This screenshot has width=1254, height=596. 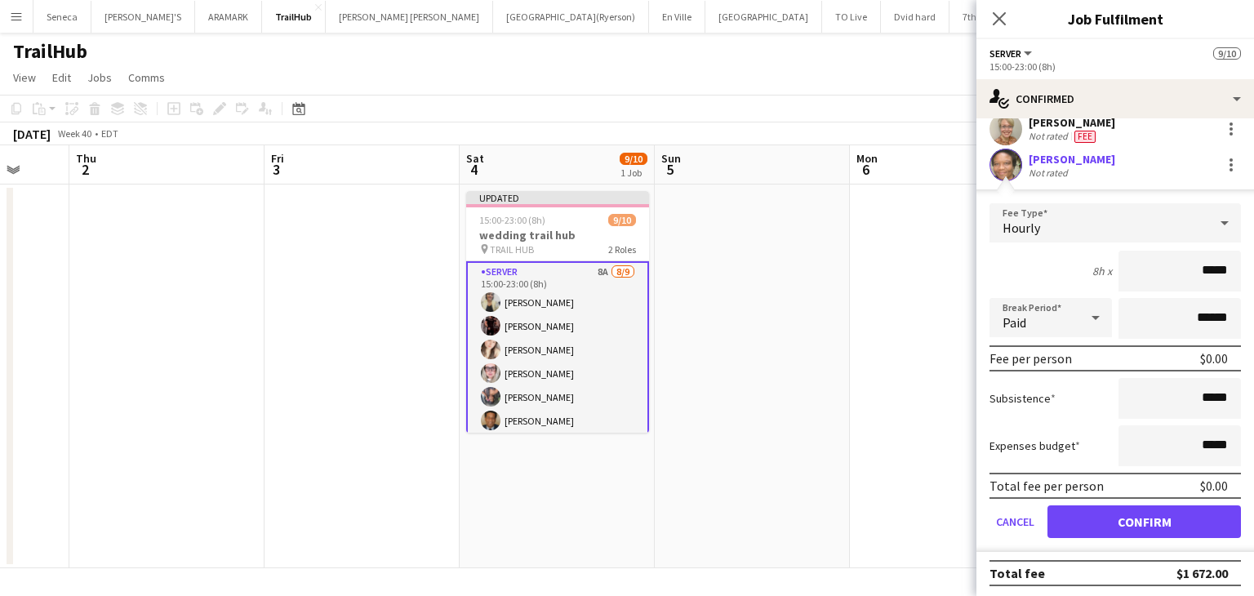 What do you see at coordinates (865, 169) in the screenshot?
I see `span: 6` at bounding box center [865, 169].